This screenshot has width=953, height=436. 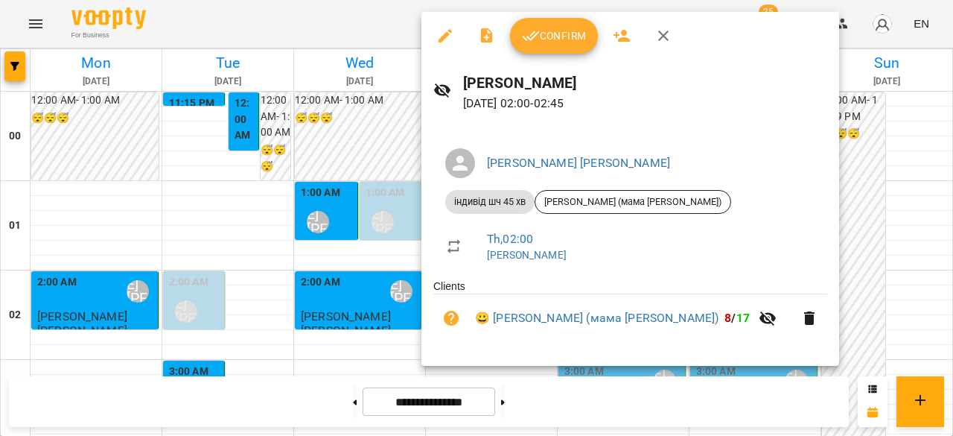 I want to click on ul: Clients, so click(x=630, y=313).